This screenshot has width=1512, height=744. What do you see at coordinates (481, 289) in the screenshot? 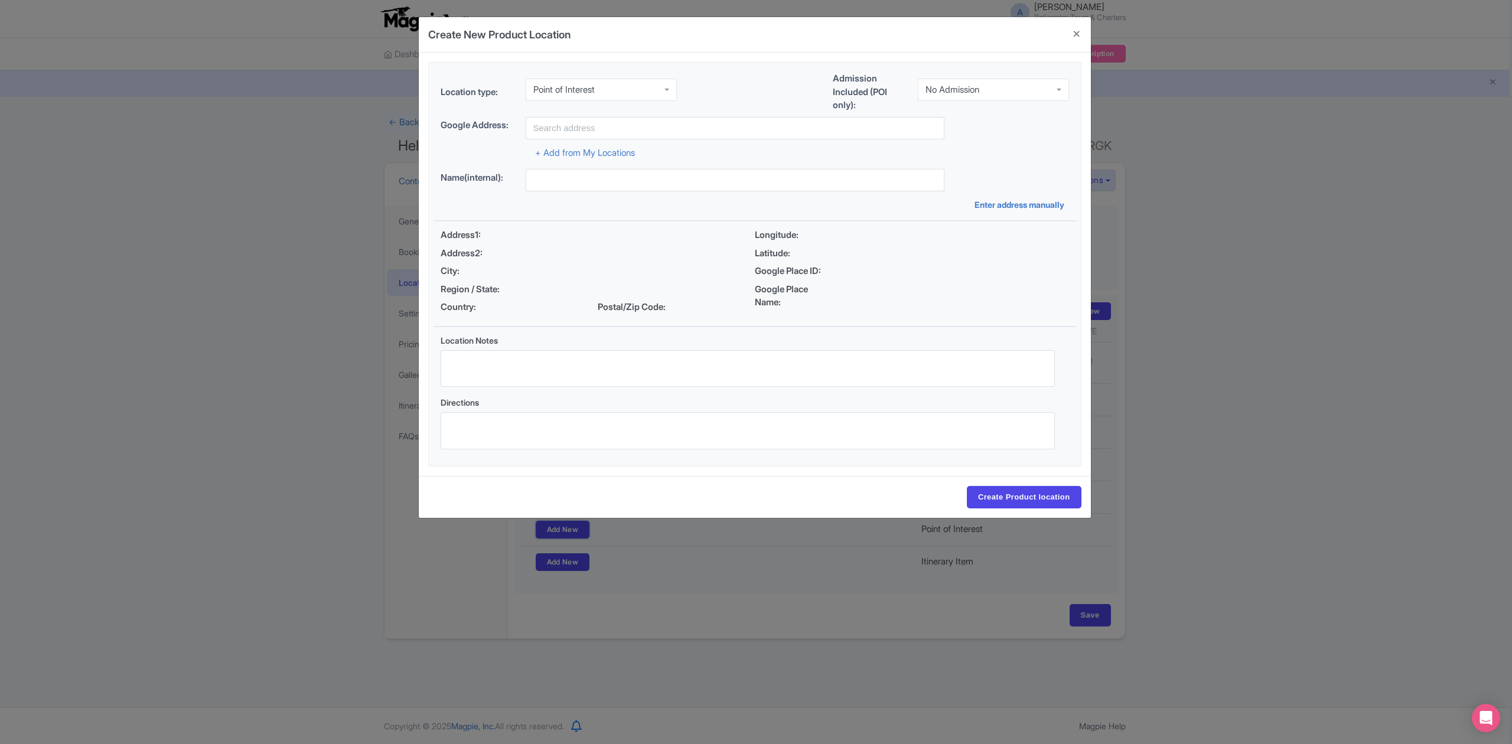
I see `span: Region / State:` at bounding box center [481, 289].